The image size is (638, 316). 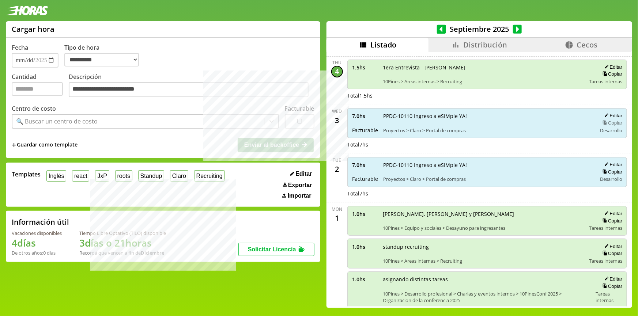 I want to click on label: Cantidad, so click(x=40, y=86).